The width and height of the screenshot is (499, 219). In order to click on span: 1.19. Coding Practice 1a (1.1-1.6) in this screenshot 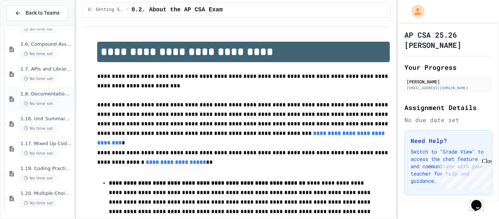, I will do `click(46, 168)`.